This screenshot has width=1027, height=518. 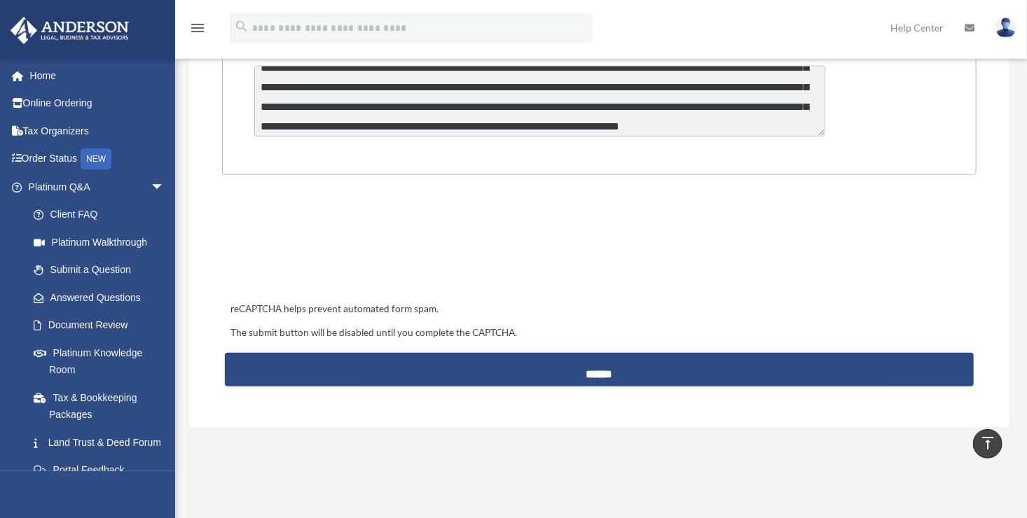 What do you see at coordinates (988, 443) in the screenshot?
I see `i: vertical_align_top` at bounding box center [988, 443].